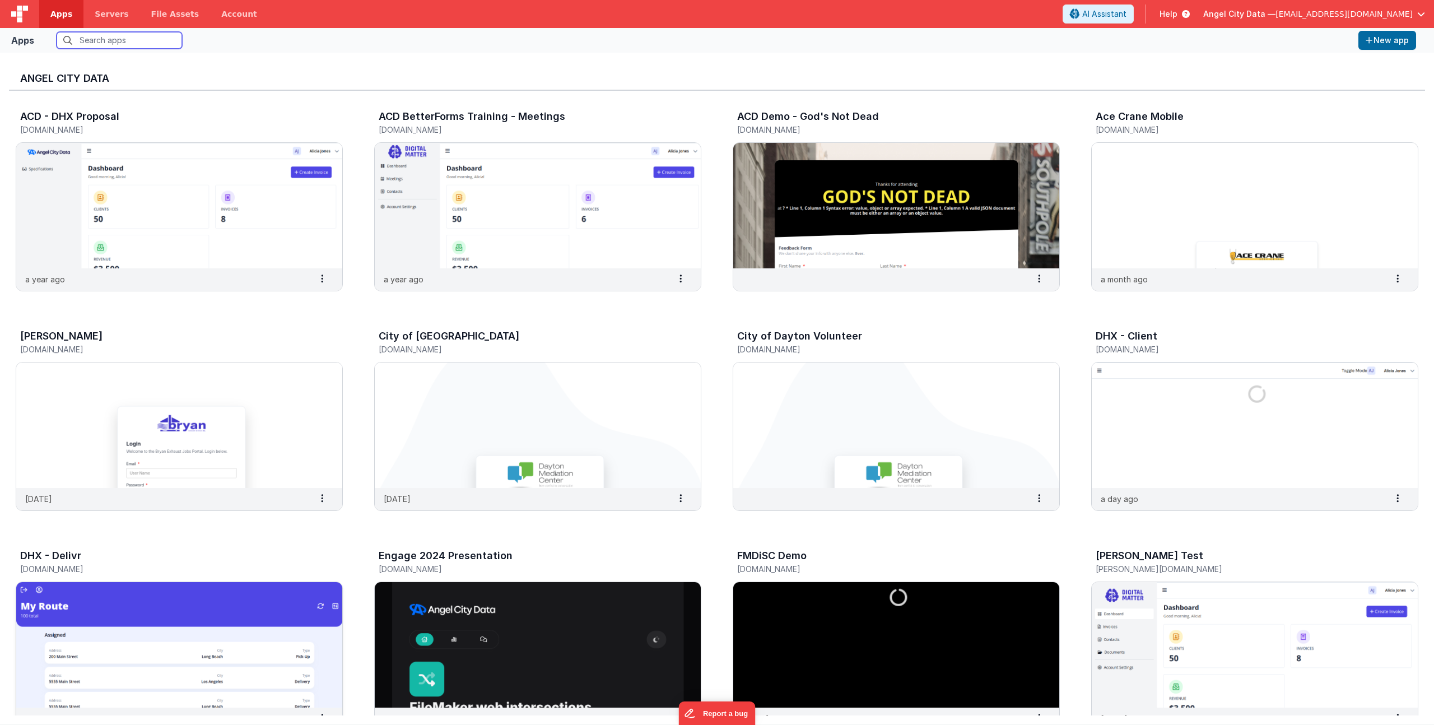 Image resolution: width=1434 pixels, height=725 pixels. Describe the element at coordinates (49, 718) in the screenshot. I see `p: 21 hours ago` at that location.